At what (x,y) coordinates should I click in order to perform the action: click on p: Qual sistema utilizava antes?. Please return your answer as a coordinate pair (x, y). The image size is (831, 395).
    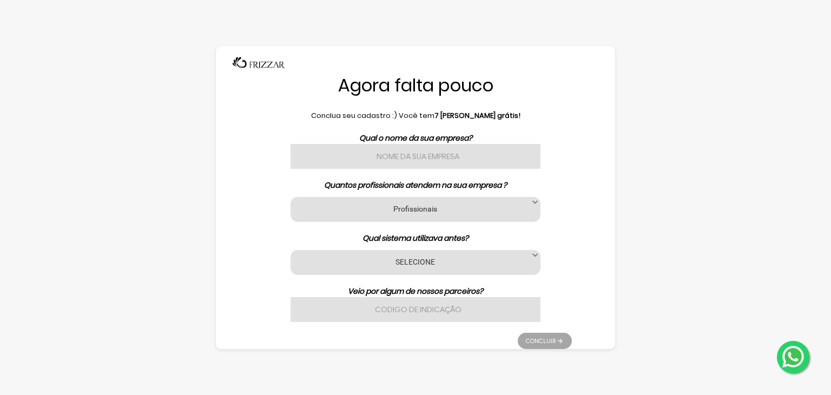
    Looking at the image, I should click on (415, 238).